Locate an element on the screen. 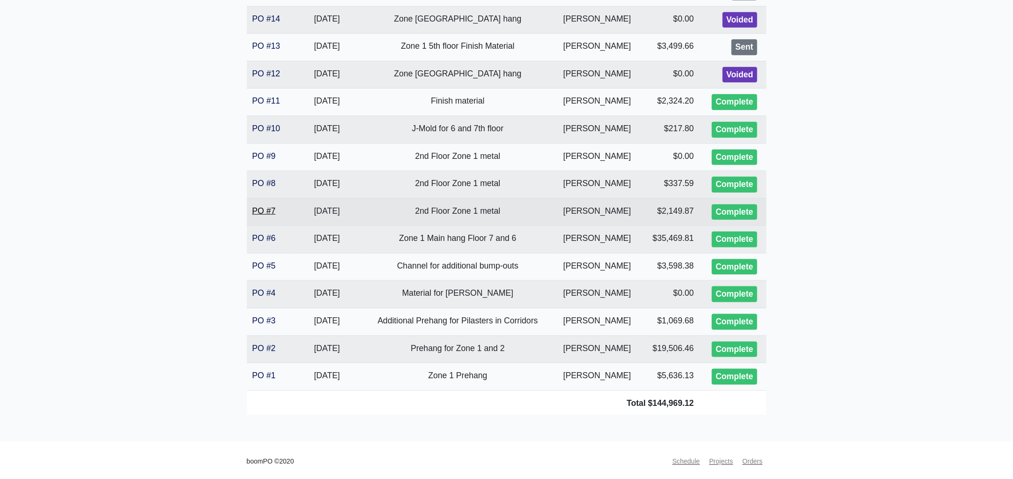 This screenshot has width=1013, height=479. td: Additional Prehang for Pilasters in Corridors is located at coordinates (458, 322).